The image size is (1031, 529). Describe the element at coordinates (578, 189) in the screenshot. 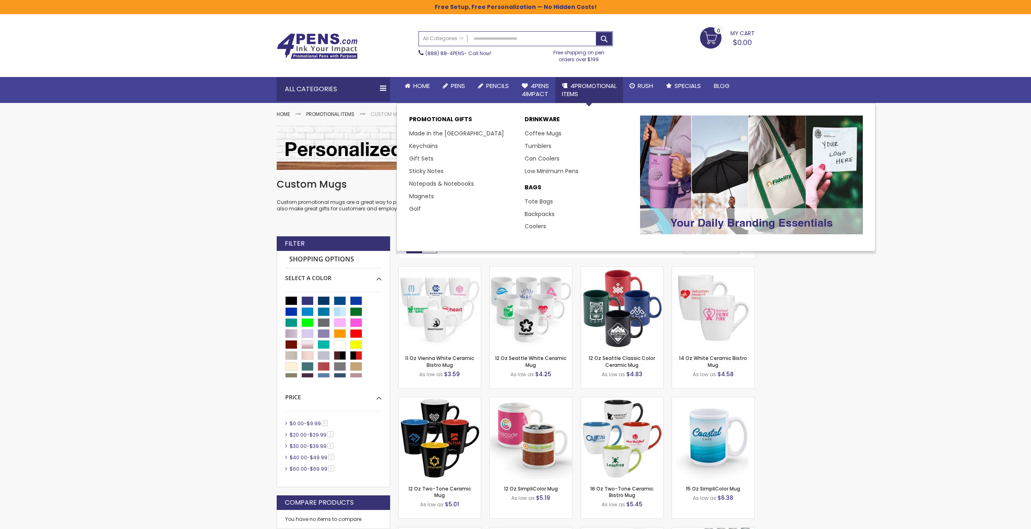

I see `p: BAGS` at that location.